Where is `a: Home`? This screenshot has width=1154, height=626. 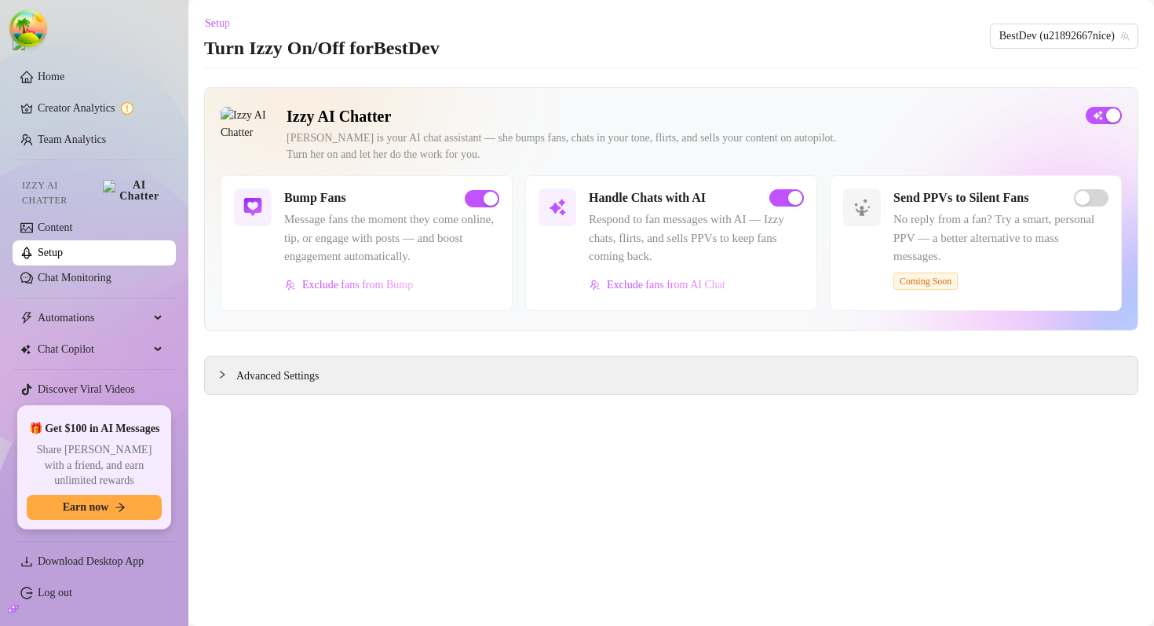
a: Home is located at coordinates (51, 76).